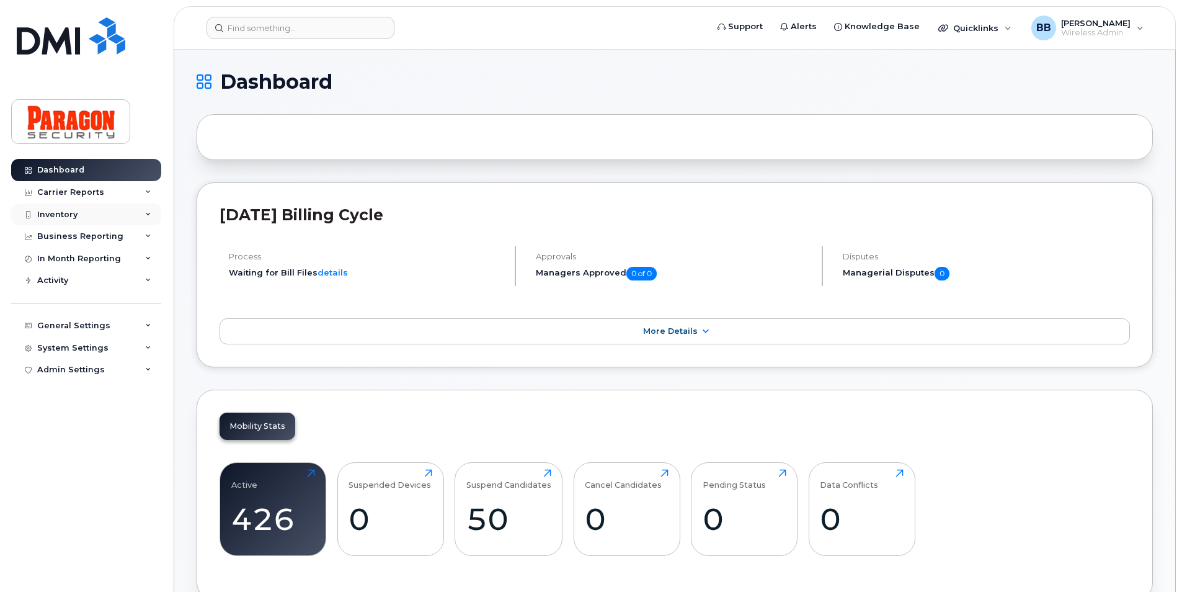  Describe the element at coordinates (861, 508) in the screenshot. I see `a: Data Conflicts0` at that location.